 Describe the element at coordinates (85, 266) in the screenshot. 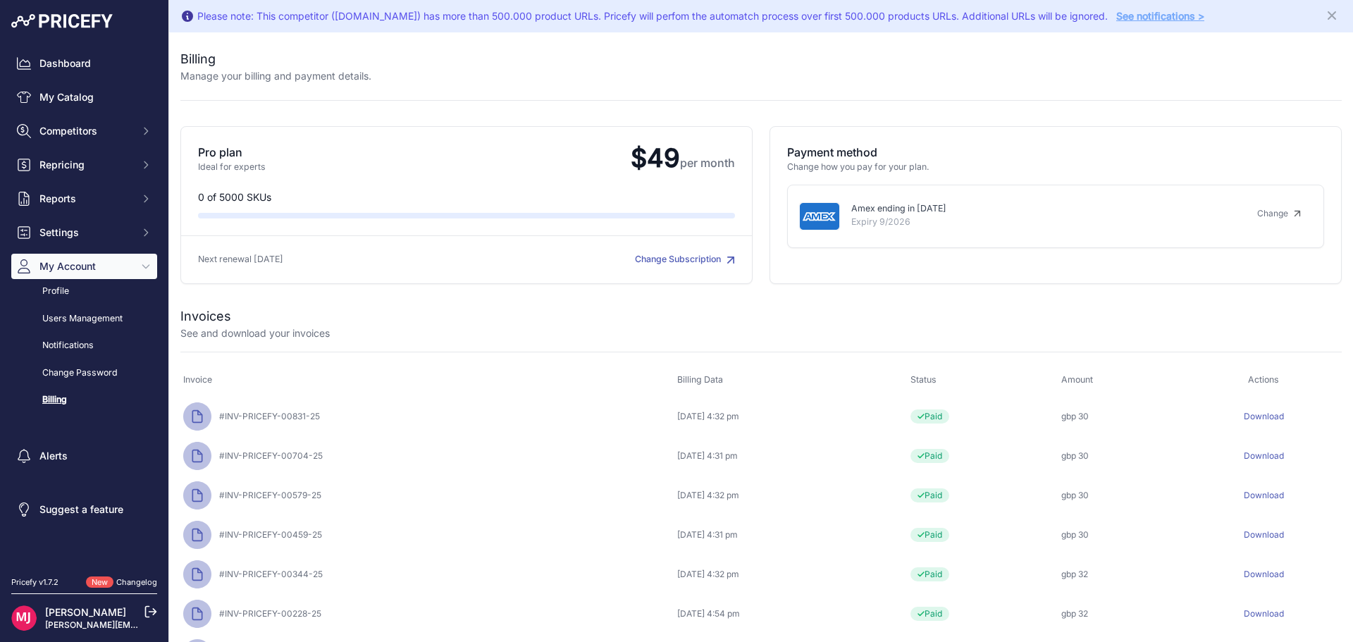

I see `span: My Account` at that location.